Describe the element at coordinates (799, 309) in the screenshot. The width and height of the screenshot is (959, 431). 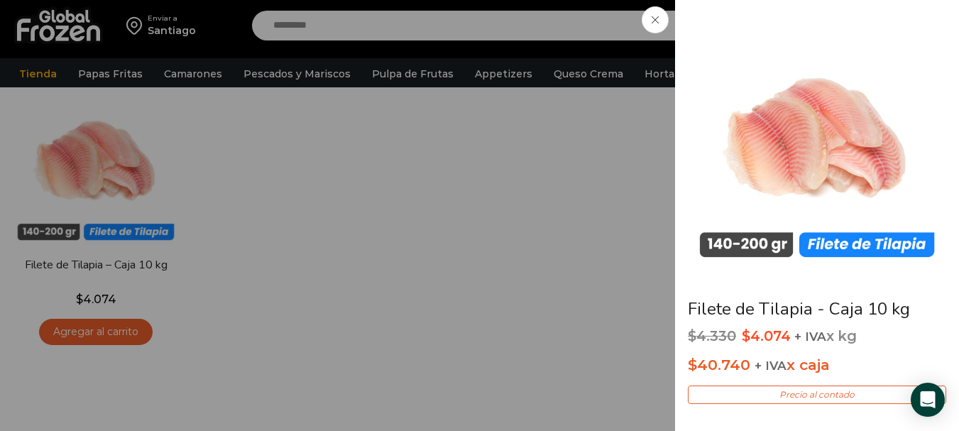
I see `a: Filete de Tilapia - Caja 10 kg` at that location.